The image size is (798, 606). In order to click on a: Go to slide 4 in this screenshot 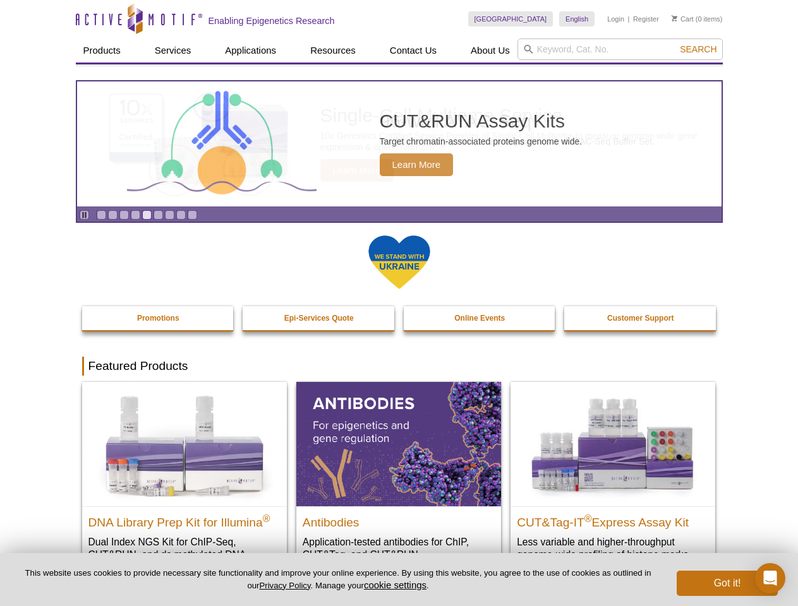, I will do `click(135, 215)`.